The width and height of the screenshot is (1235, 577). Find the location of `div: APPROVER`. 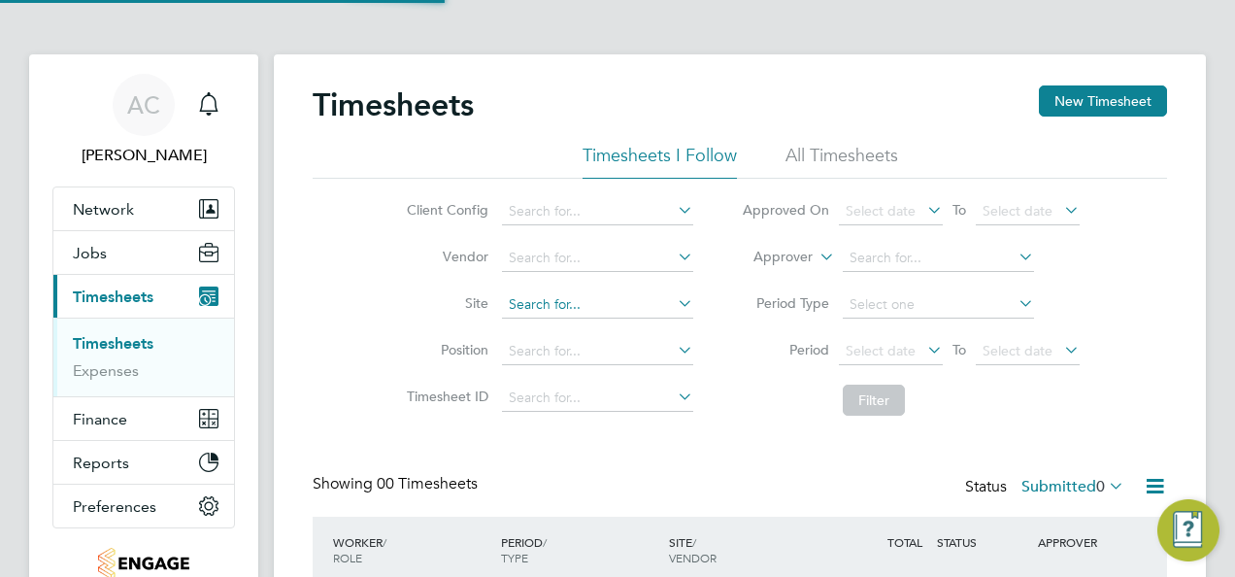

div: APPROVER is located at coordinates (1083, 542).